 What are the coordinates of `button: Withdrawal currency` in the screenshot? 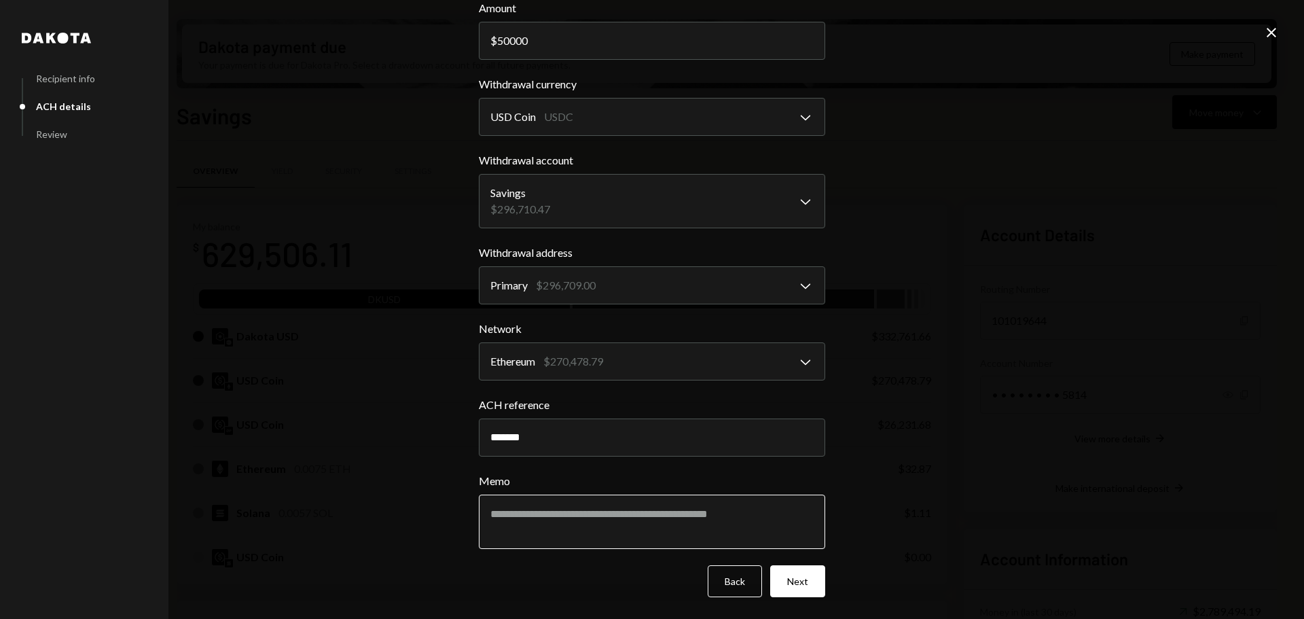 It's located at (652, 117).